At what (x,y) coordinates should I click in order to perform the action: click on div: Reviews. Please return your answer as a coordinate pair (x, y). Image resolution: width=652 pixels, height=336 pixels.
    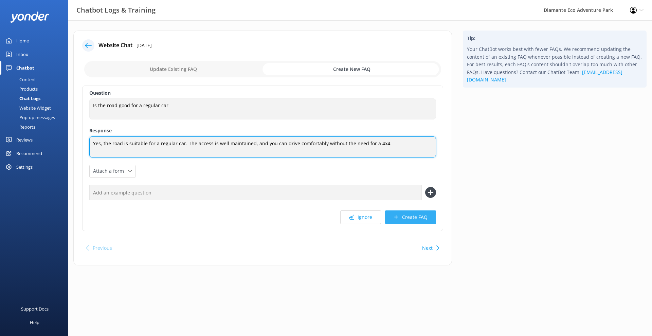
    Looking at the image, I should click on (24, 140).